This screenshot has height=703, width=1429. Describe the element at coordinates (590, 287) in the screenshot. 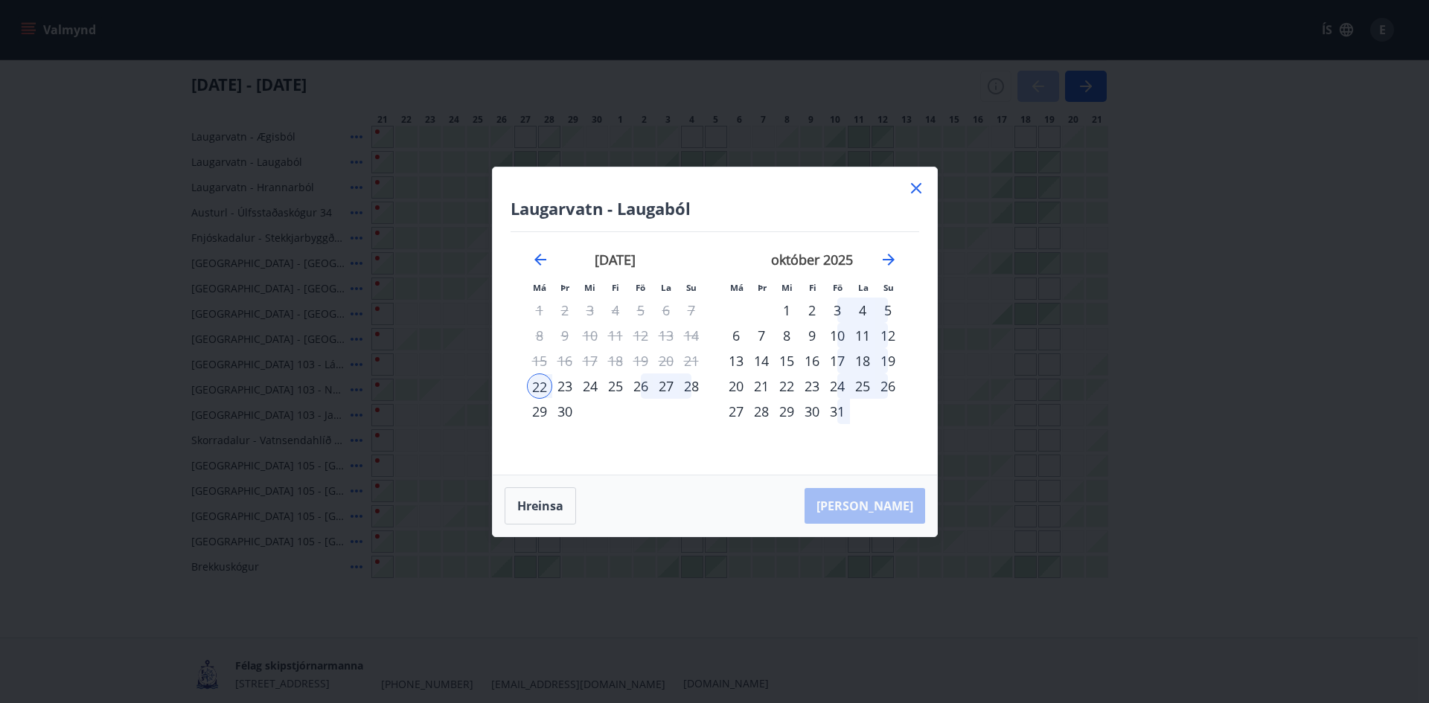

I see `small: Mi` at that location.